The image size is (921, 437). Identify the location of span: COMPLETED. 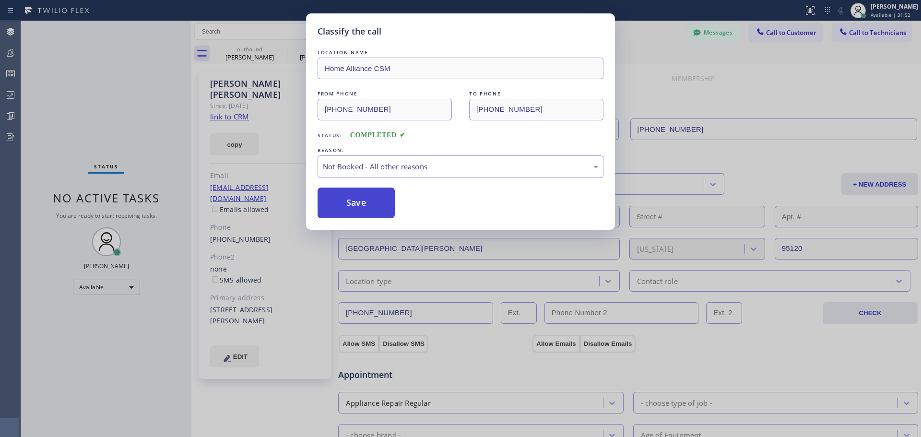
(378, 135).